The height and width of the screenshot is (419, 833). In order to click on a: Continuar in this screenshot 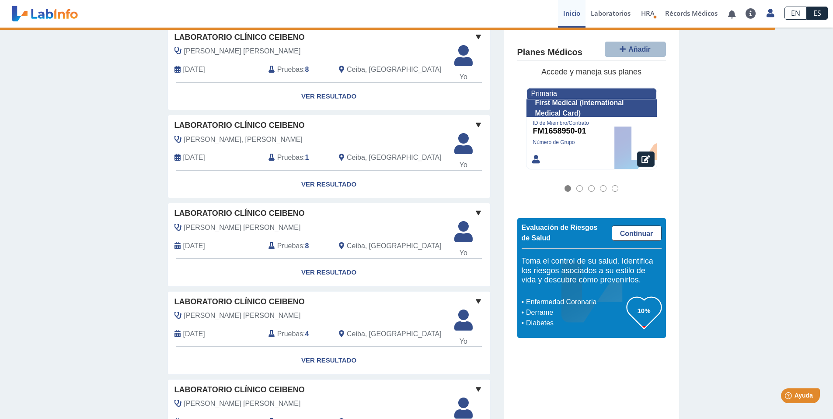, I will do `click(637, 233)`.